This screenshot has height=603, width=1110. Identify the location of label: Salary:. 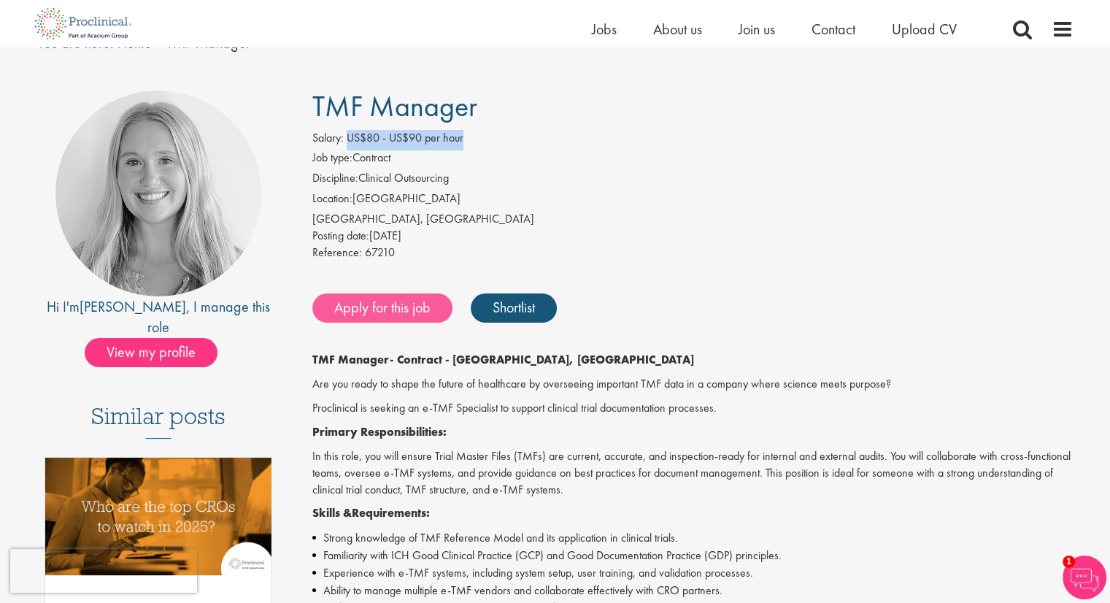
(328, 138).